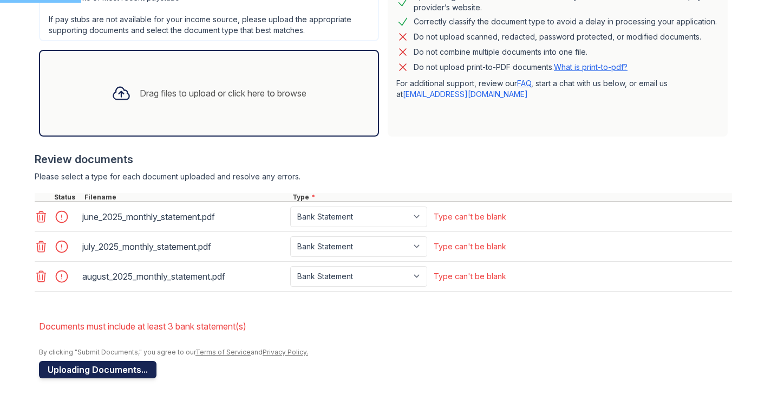 The height and width of the screenshot is (400, 771). I want to click on div: Type, so click(511, 197).